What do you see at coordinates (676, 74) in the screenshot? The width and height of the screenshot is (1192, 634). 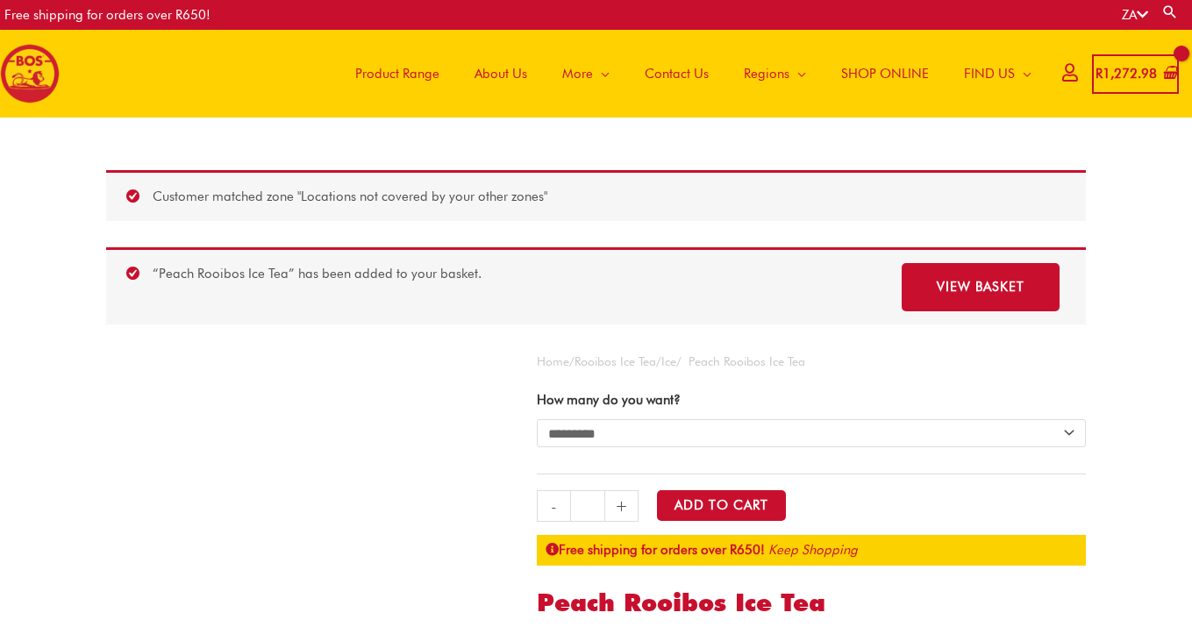 I see `span: Contact Us` at bounding box center [676, 74].